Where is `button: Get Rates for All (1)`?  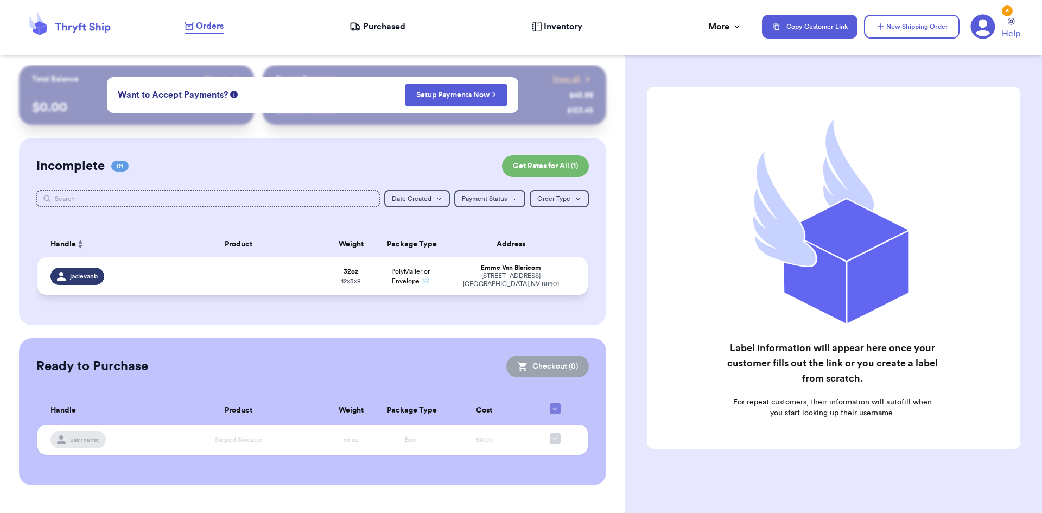
button: Get Rates for All (1) is located at coordinates (545, 166).